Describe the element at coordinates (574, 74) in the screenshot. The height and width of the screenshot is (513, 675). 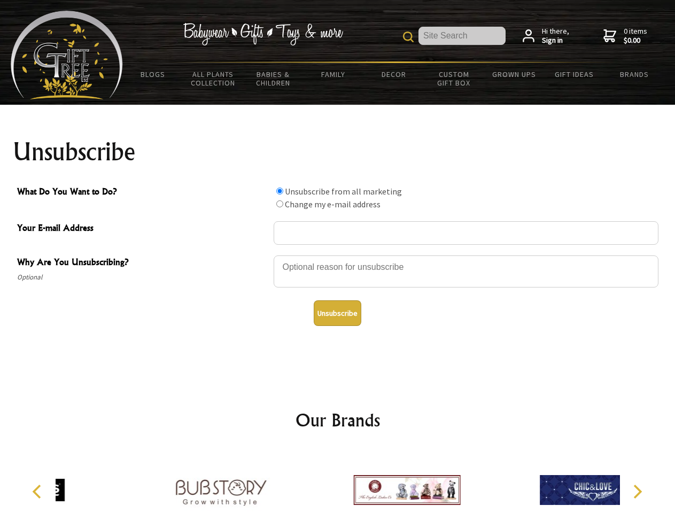
I see `a: Gift Ideas` at that location.